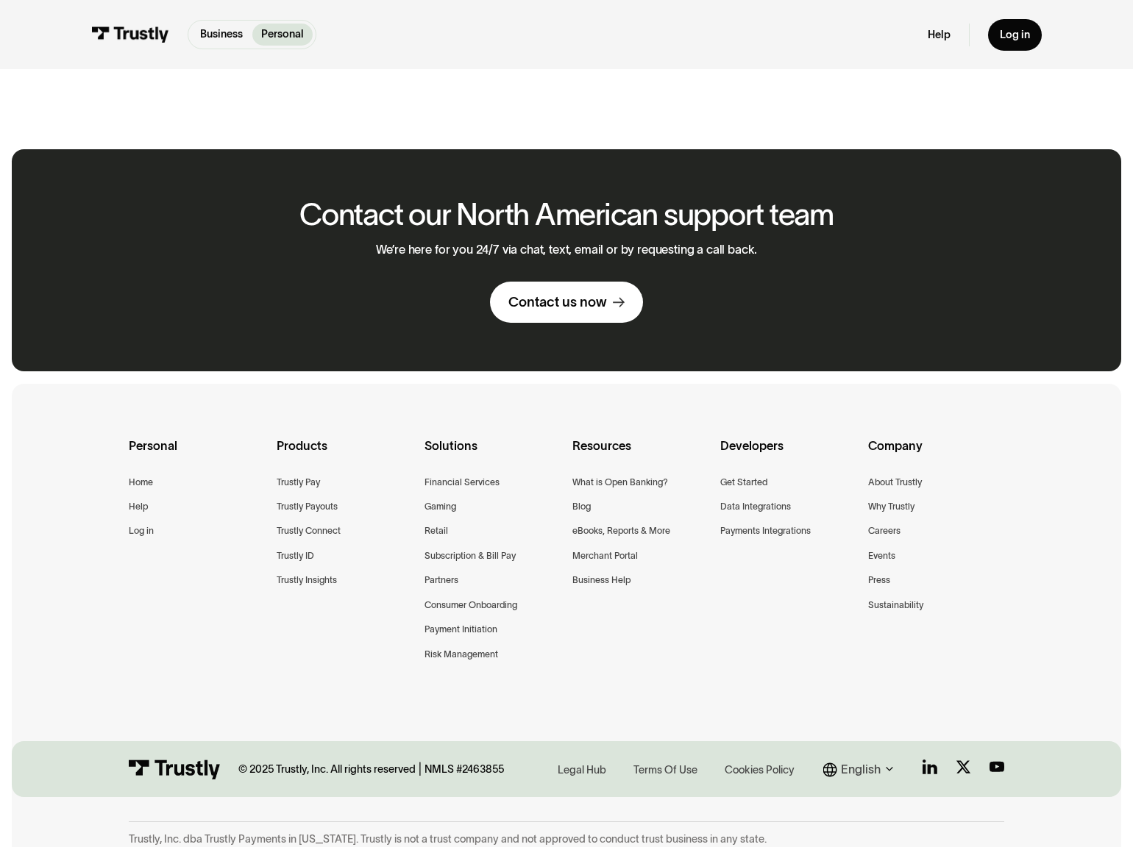 The image size is (1133, 847). Describe the element at coordinates (620, 482) in the screenshot. I see `div: What is Open Banking?` at that location.